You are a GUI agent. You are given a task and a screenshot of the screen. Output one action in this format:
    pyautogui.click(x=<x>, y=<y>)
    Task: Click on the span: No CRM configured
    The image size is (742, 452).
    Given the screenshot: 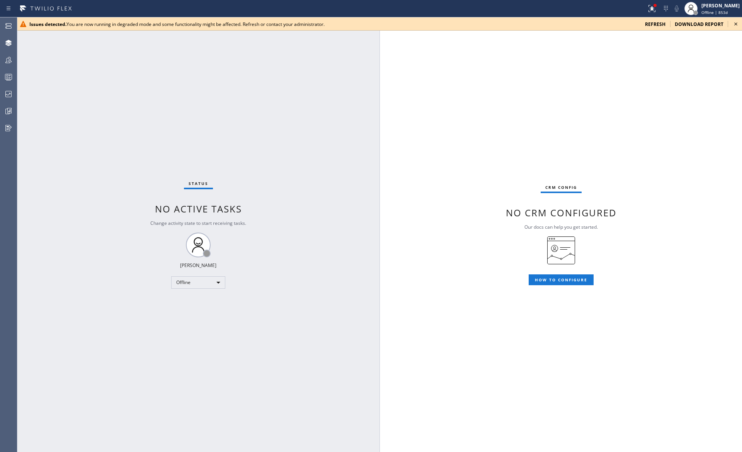 What is the action you would take?
    pyautogui.click(x=561, y=212)
    